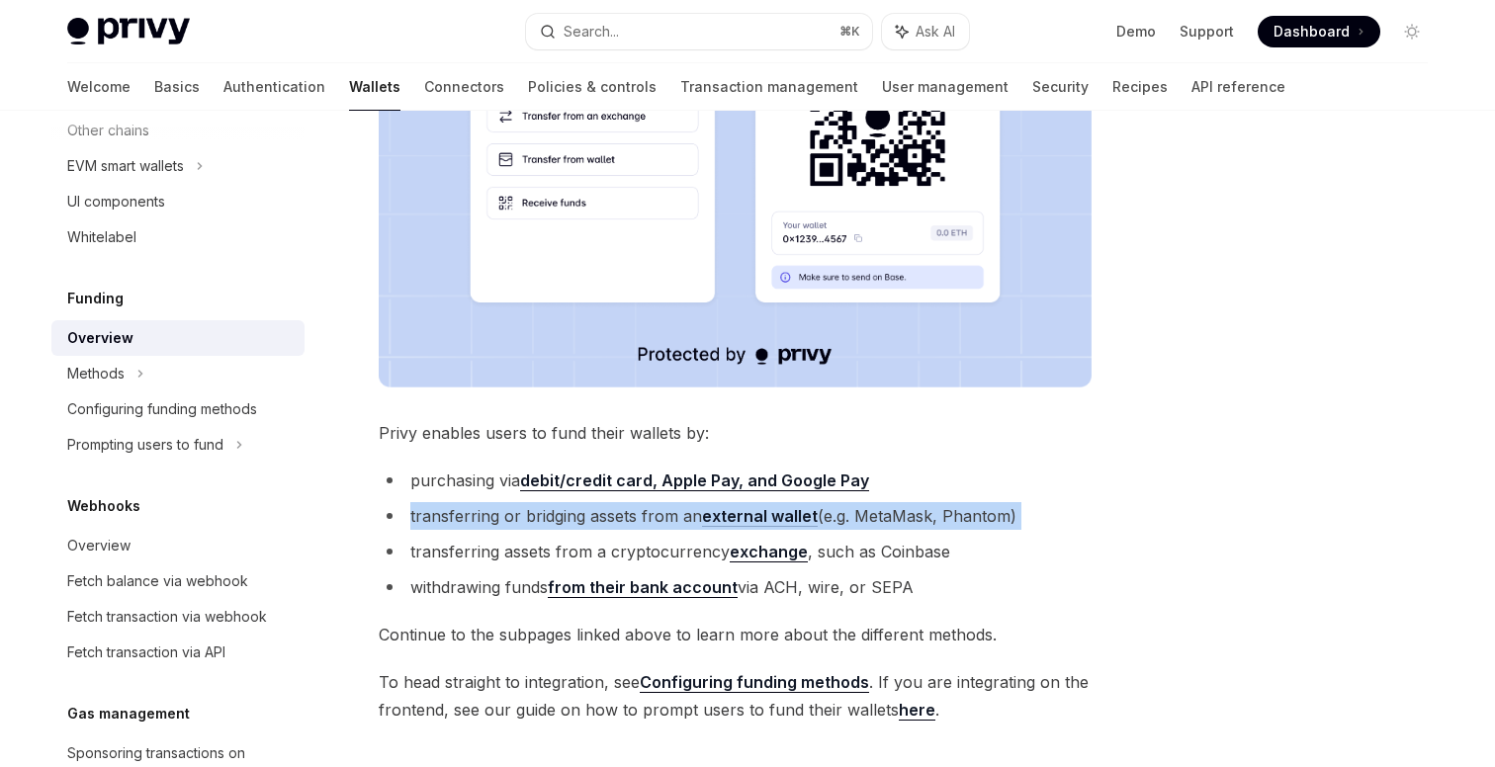 The image size is (1495, 767). What do you see at coordinates (849, 32) in the screenshot?
I see `span: ⌘ K` at bounding box center [849, 32].